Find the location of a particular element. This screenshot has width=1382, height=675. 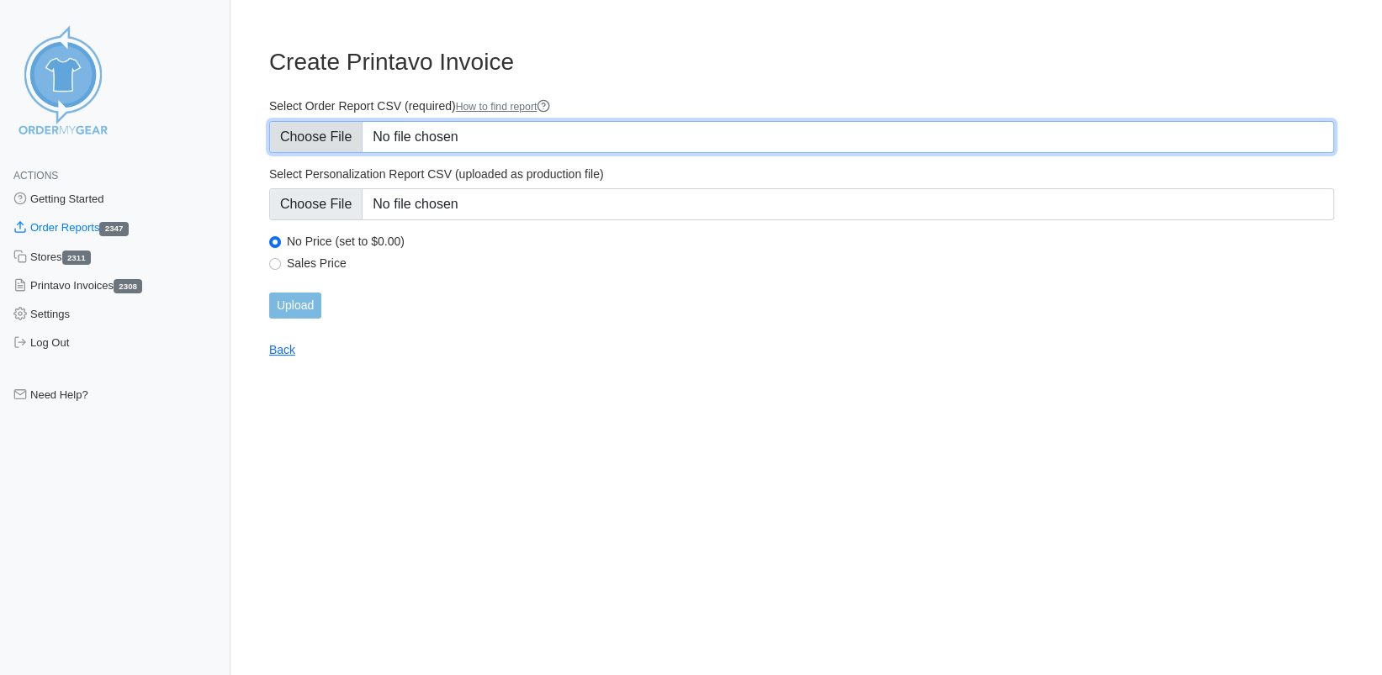

h3: Create Printavo Invoice is located at coordinates (802, 62).